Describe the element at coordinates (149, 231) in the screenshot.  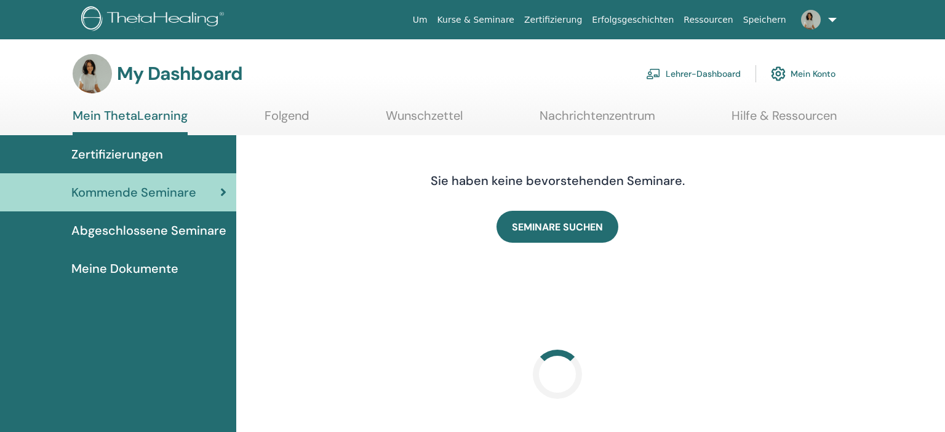
I see `span: Abgeschlossene Seminare` at that location.